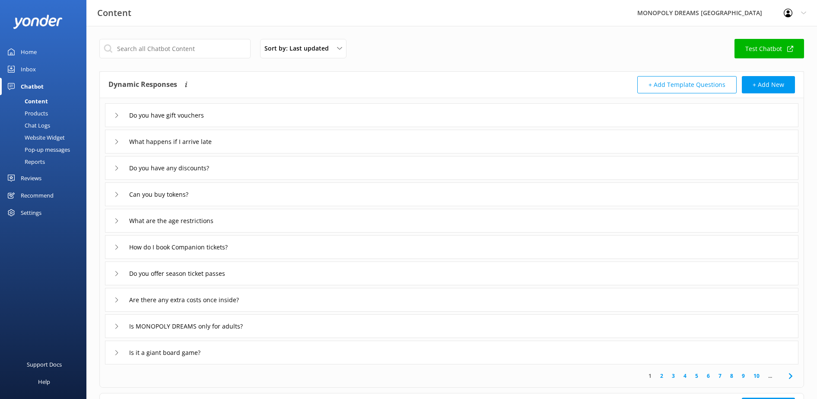 This screenshot has height=399, width=817. What do you see at coordinates (44, 382) in the screenshot?
I see `div: Help` at bounding box center [44, 382].